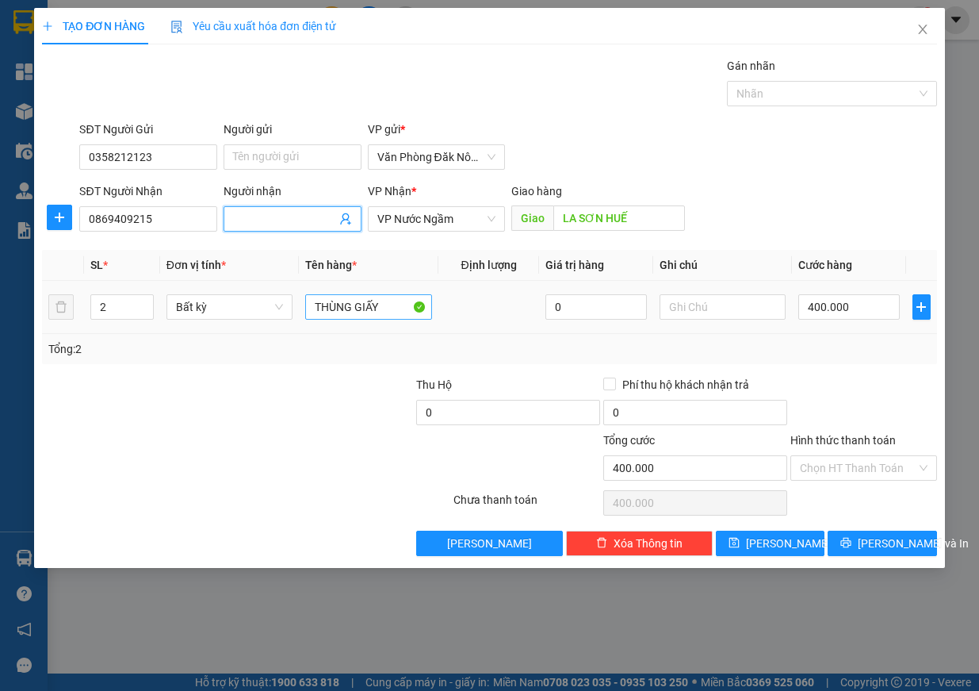  I want to click on span: Tổng cước, so click(629, 440).